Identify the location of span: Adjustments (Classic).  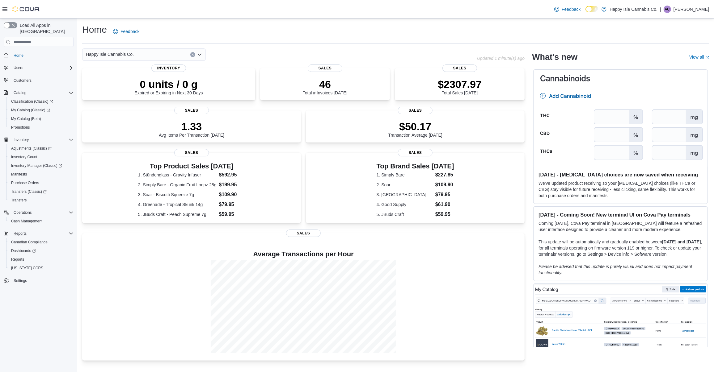
(41, 149).